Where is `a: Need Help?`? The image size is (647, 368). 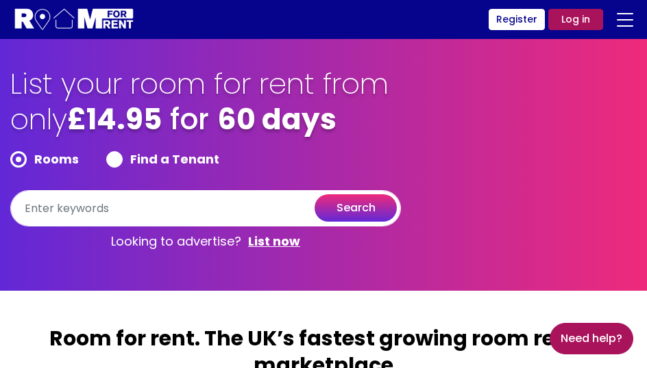
a: Need Help? is located at coordinates (591, 339).